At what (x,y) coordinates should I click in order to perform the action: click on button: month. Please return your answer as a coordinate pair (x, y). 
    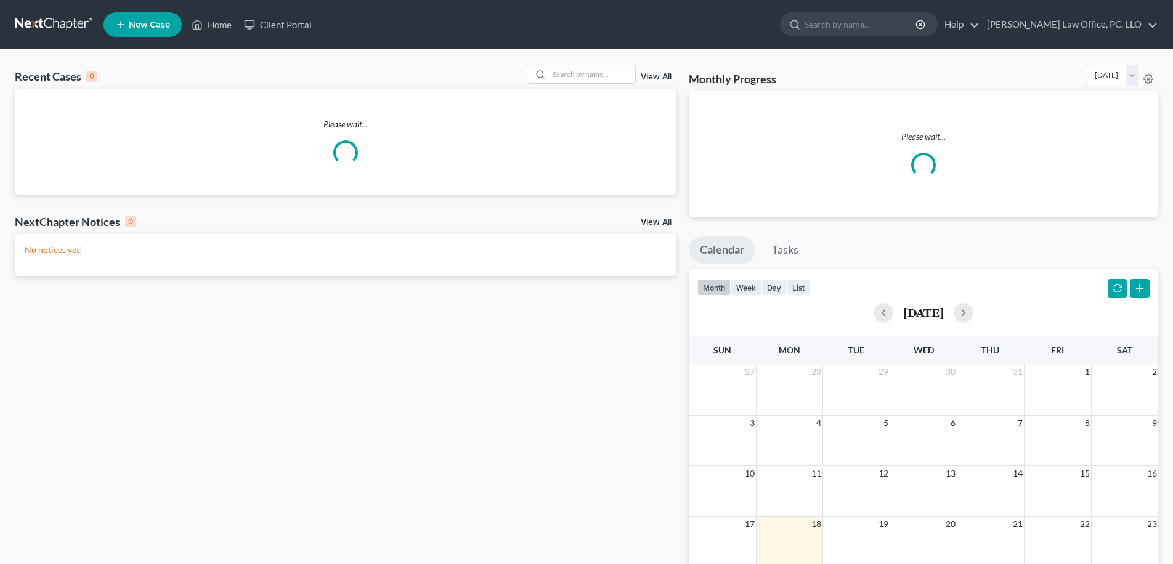
    Looking at the image, I should click on (714, 287).